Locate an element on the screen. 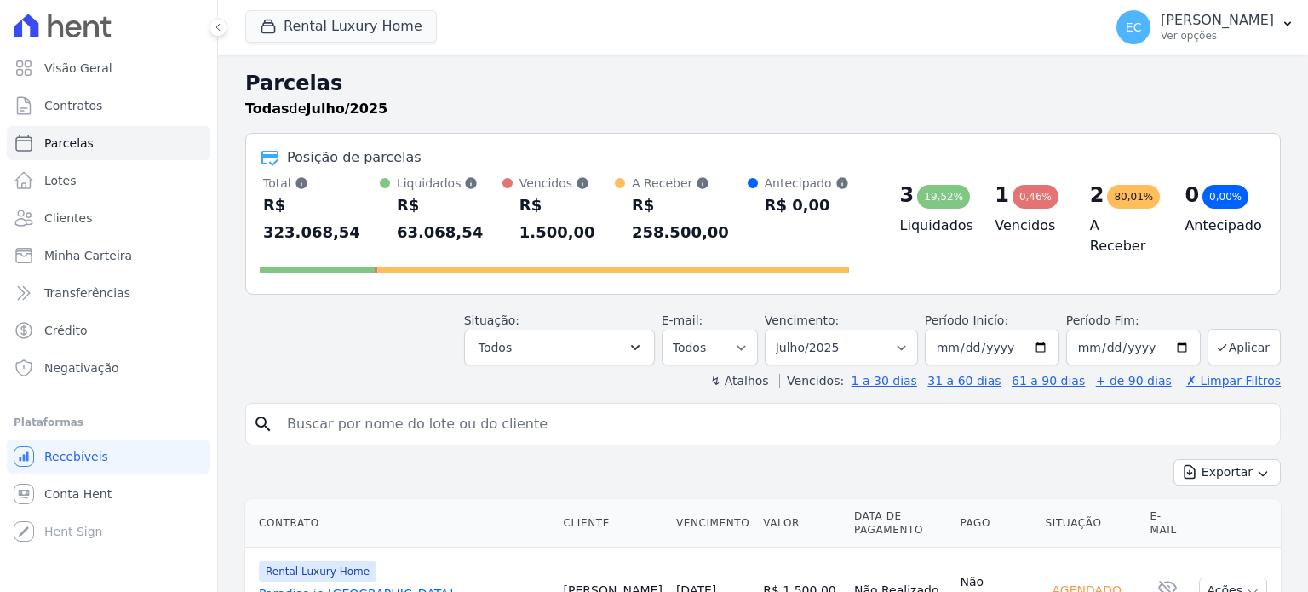 The height and width of the screenshot is (592, 1308). div: Posição de parcelas is located at coordinates (354, 158).